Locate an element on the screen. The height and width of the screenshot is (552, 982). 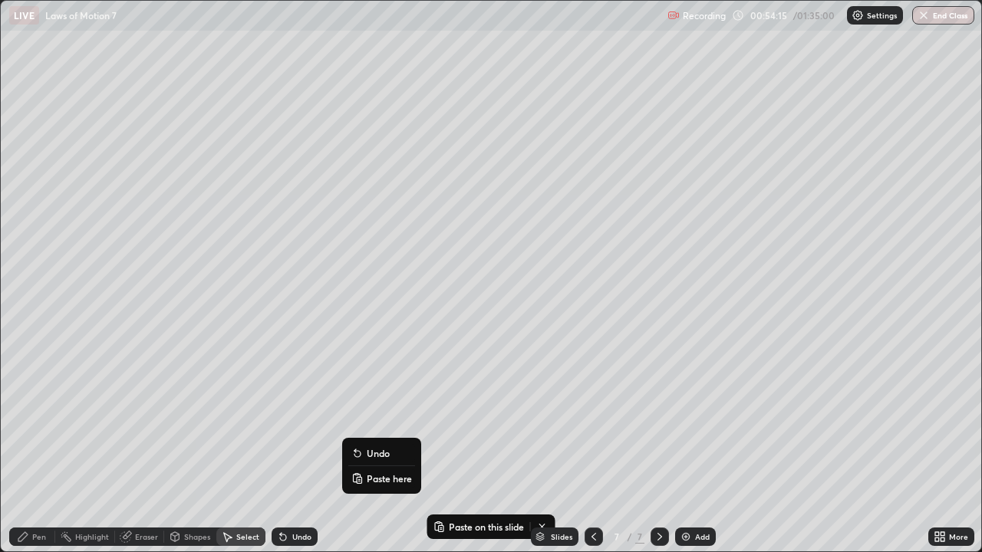
img: end-class-cross is located at coordinates (924, 15).